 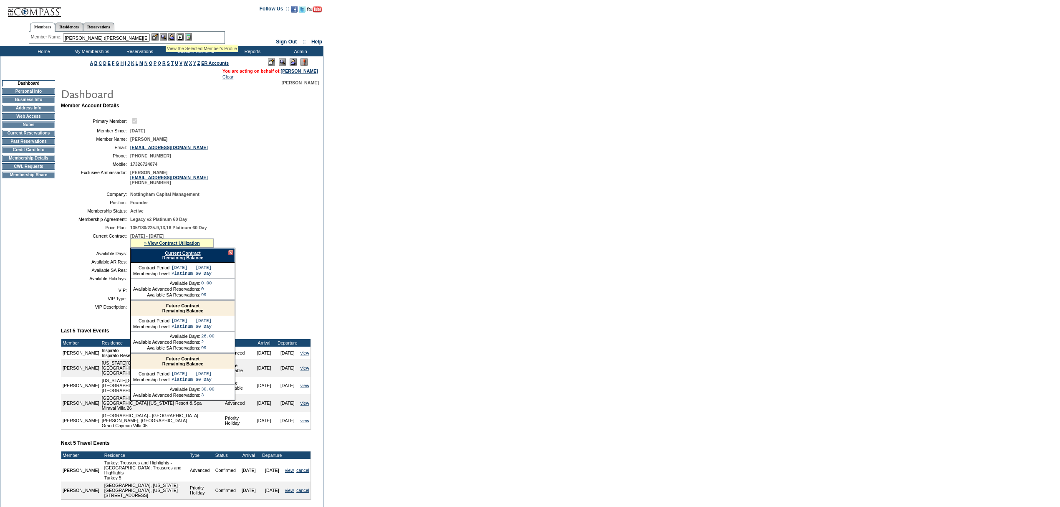 I want to click on td: Credit Card Info, so click(x=28, y=150).